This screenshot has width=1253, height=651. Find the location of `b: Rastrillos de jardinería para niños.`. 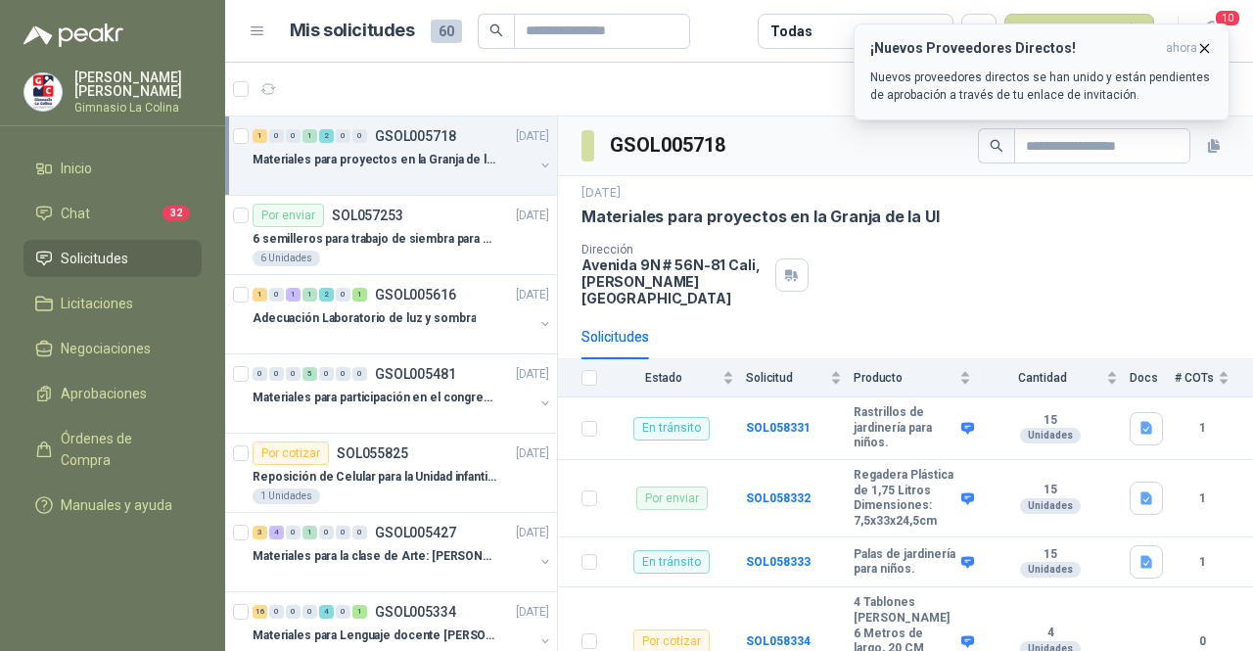

b: Rastrillos de jardinería para niños. is located at coordinates (905, 428).